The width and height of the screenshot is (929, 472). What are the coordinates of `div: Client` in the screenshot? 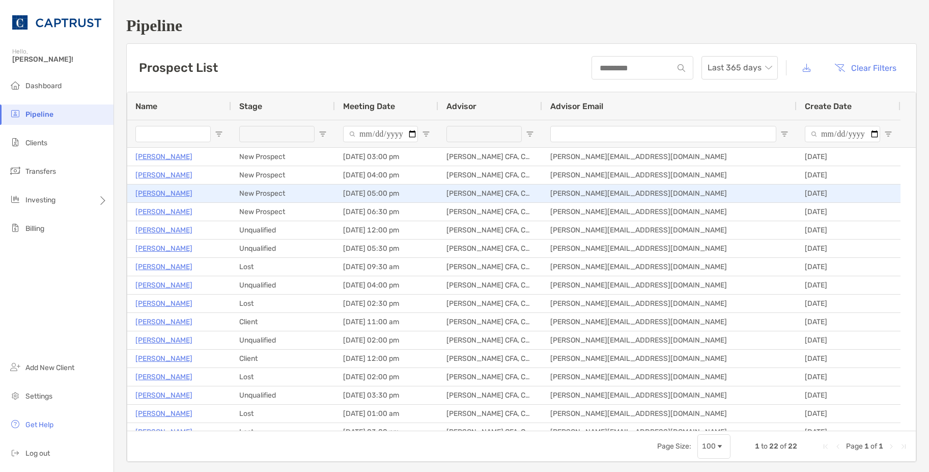 It's located at (283, 321).